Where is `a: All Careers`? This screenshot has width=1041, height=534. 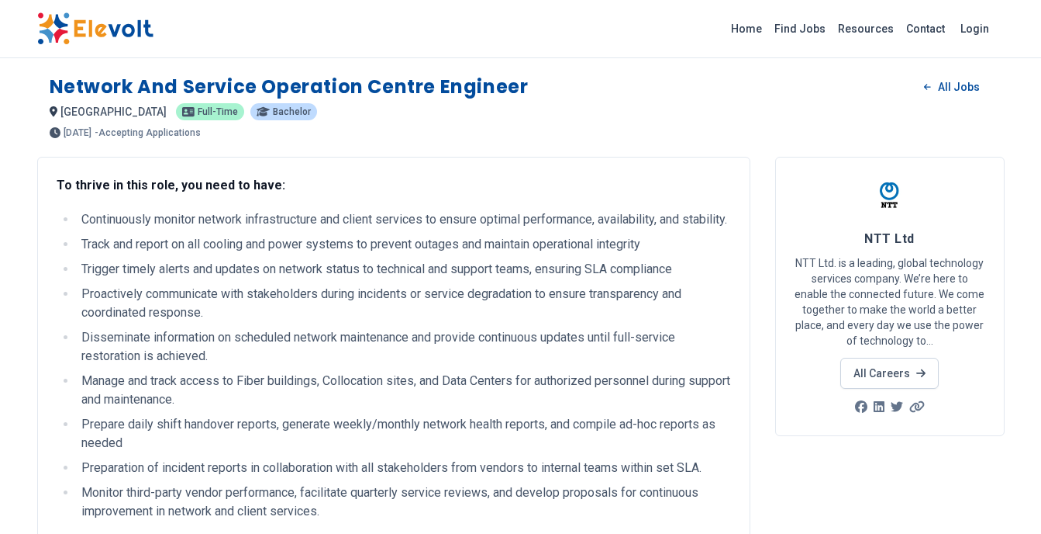
a: All Careers is located at coordinates (889, 373).